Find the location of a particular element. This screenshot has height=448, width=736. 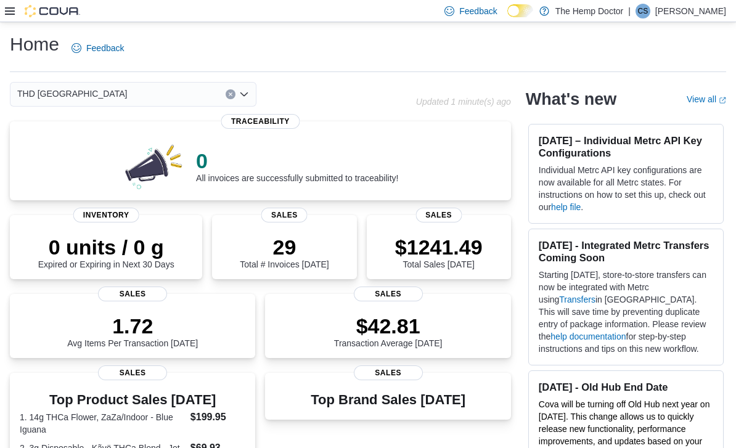

p: 1.72 is located at coordinates (133, 326).